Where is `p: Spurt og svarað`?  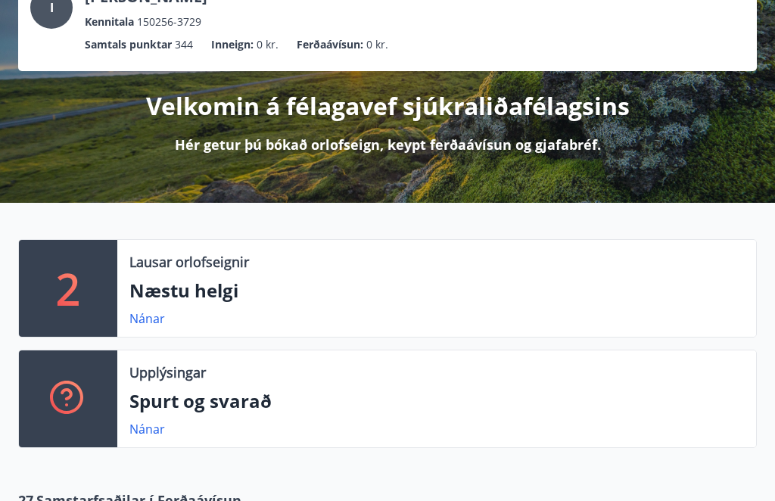
p: Spurt og svarað is located at coordinates (437, 401).